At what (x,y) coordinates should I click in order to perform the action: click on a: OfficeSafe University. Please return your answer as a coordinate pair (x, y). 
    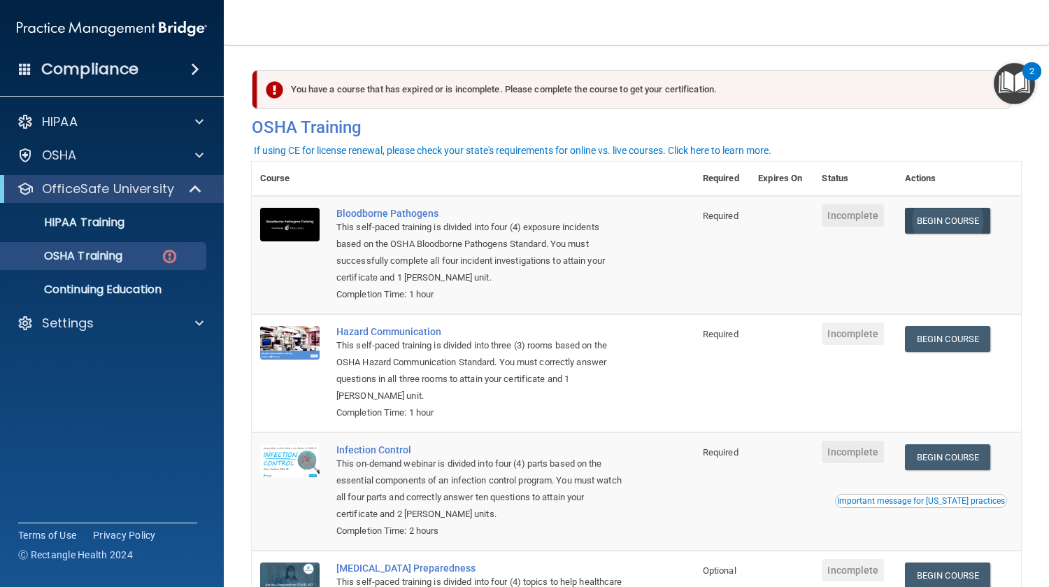
    Looking at the image, I should click on (110, 189).